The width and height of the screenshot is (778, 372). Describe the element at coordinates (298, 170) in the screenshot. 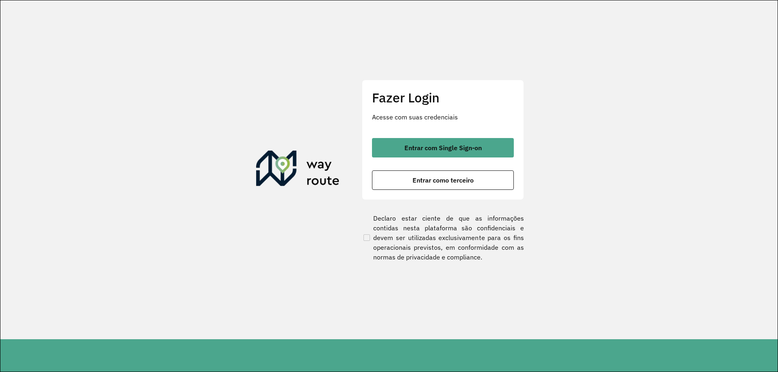

I see `img: Roteirizador AmbevTech` at that location.